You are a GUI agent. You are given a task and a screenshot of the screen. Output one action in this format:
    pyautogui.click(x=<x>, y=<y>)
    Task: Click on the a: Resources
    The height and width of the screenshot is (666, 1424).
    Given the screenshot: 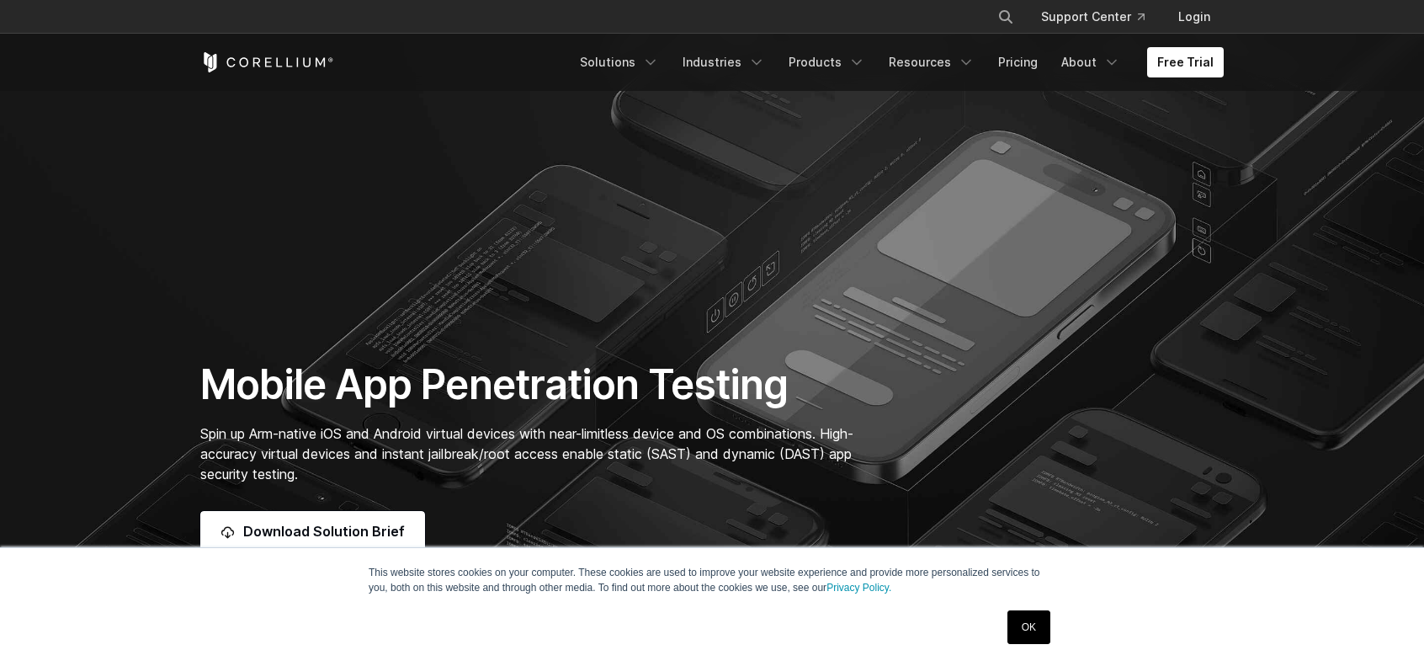 What is the action you would take?
    pyautogui.click(x=931, y=62)
    